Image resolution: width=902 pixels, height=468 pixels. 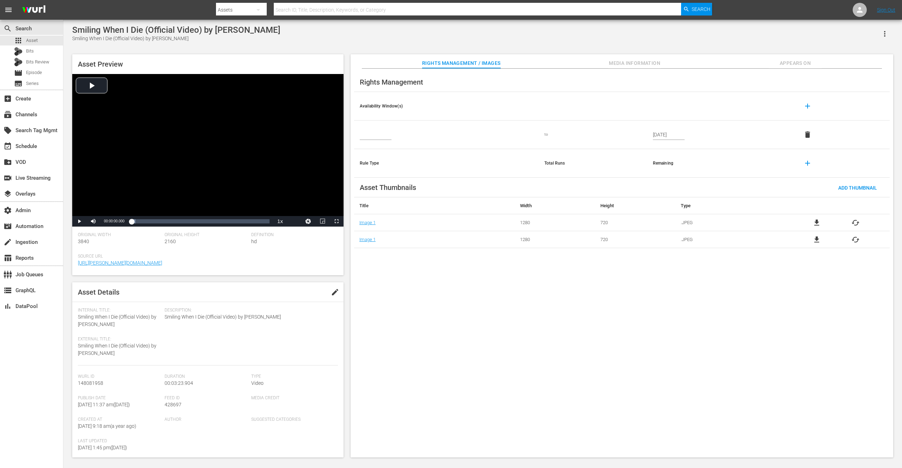 What do you see at coordinates (858, 188) in the screenshot?
I see `span: Add Thumbnail` at bounding box center [858, 188].